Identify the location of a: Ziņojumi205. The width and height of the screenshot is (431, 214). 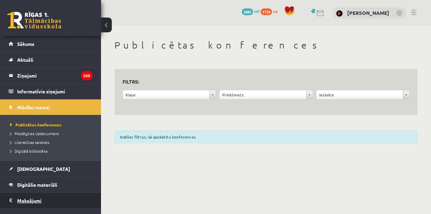
(50, 75).